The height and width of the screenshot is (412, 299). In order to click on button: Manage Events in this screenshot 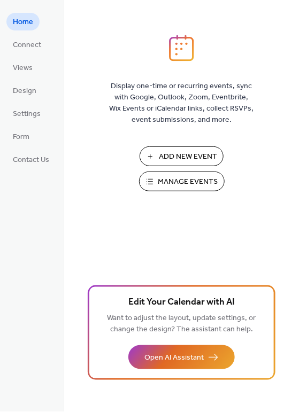, I will do `click(182, 181)`.